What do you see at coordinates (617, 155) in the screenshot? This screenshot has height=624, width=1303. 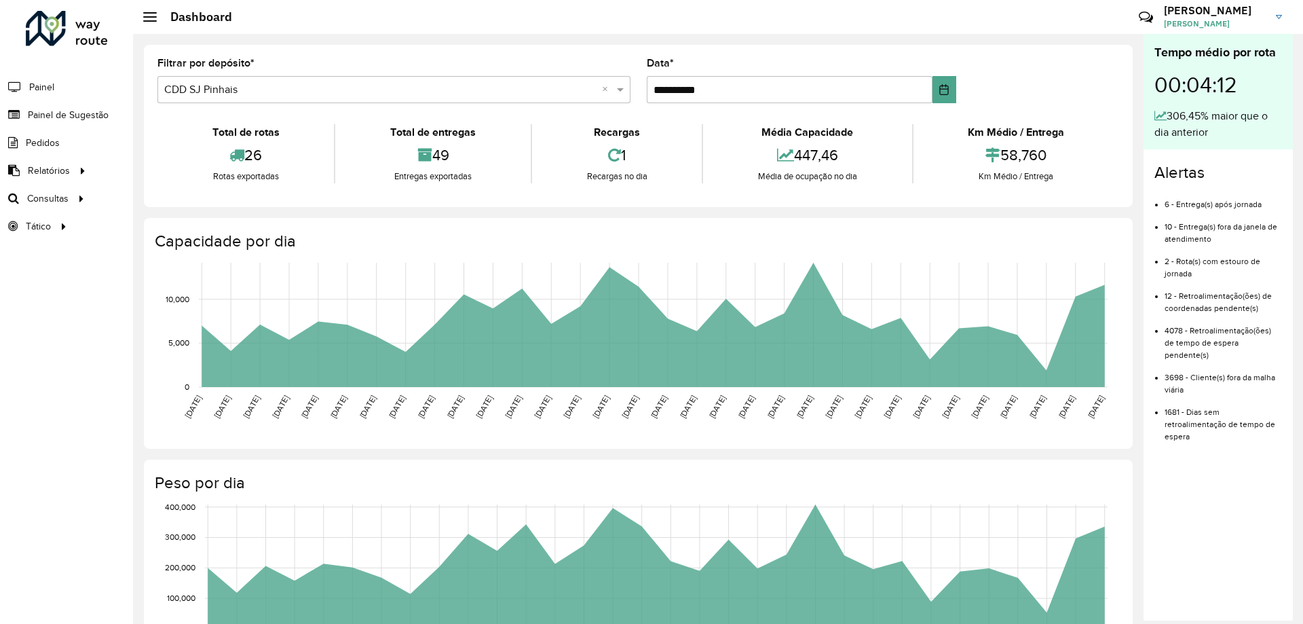 I see `div: 1` at bounding box center [617, 155].